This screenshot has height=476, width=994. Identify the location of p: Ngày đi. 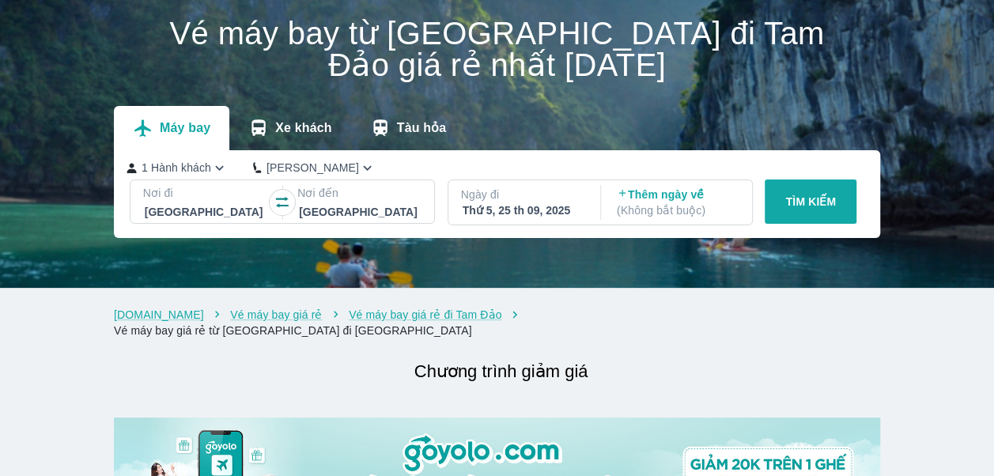
(523, 194).